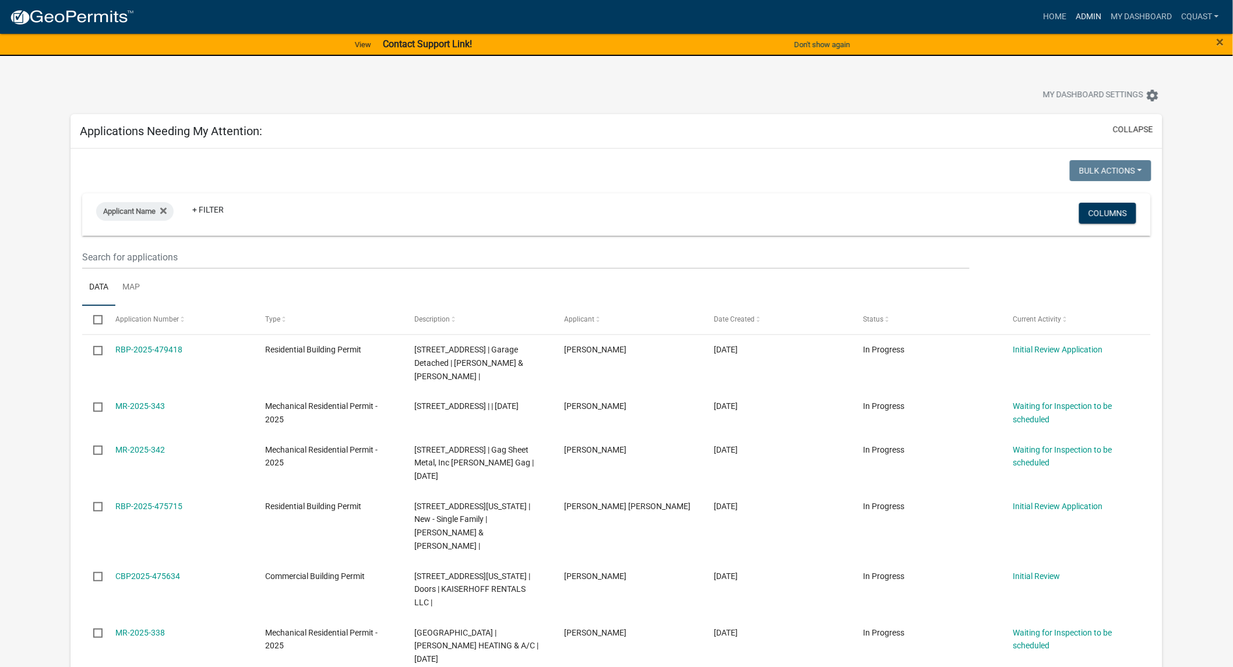 This screenshot has height=667, width=1233. I want to click on datatable-header-cell: Status, so click(927, 320).